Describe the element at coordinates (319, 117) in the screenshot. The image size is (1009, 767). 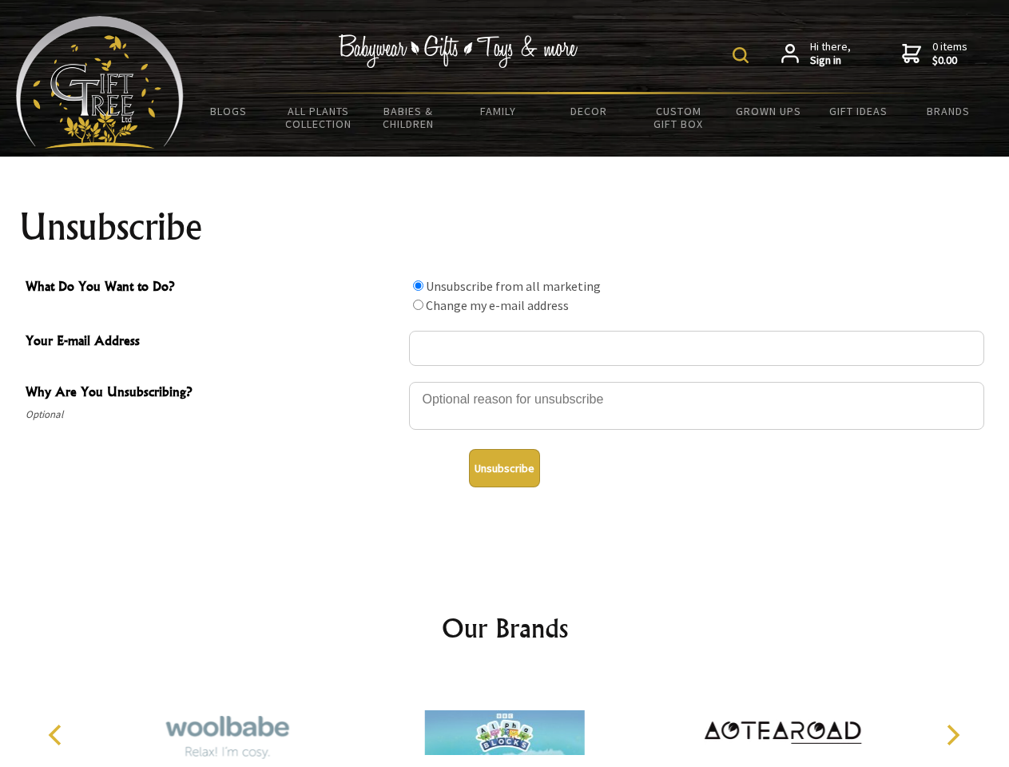
I see `a: All Plants Collection` at that location.